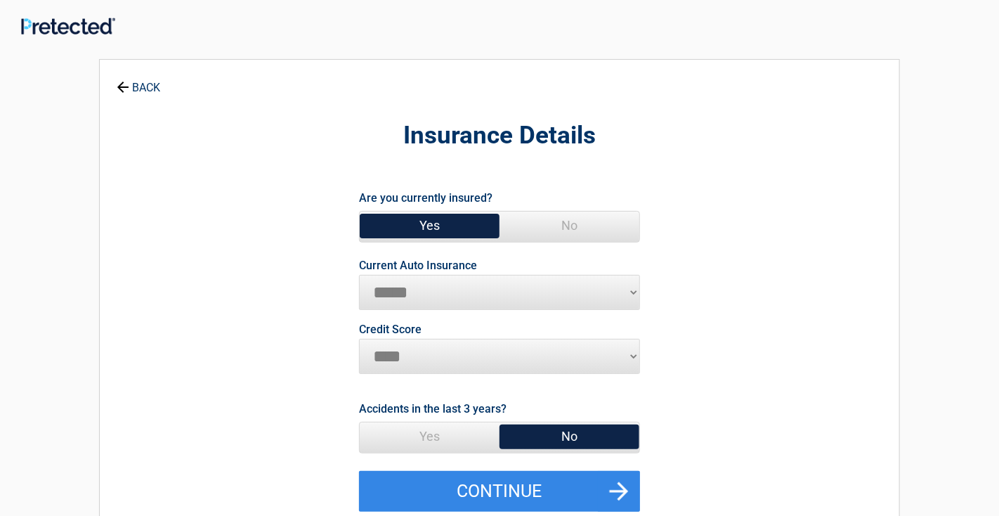 The width and height of the screenshot is (999, 516). I want to click on label: Are you currently insured?, so click(426, 197).